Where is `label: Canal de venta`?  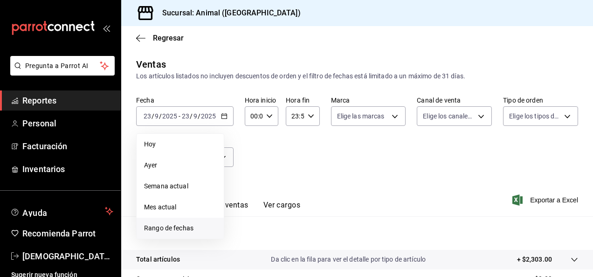
label: Canal de venta is located at coordinates (454, 100).